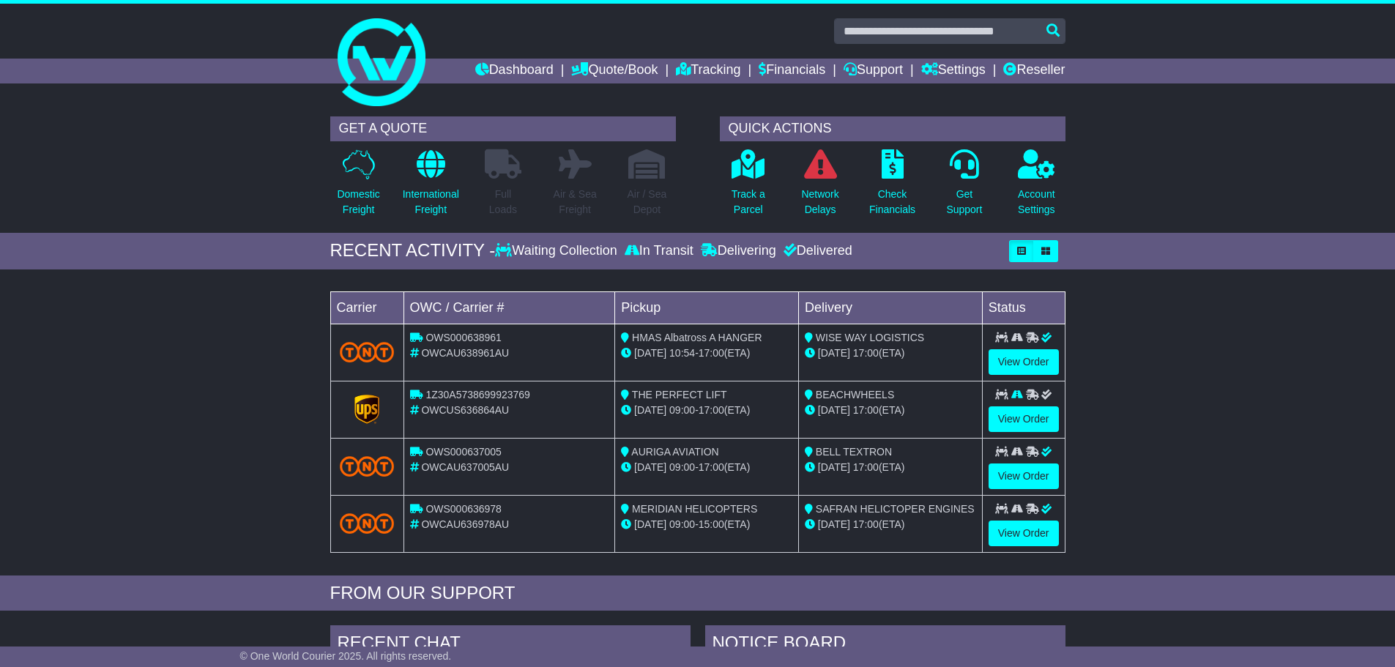 The image size is (1395, 667). What do you see at coordinates (892, 202) in the screenshot?
I see `p: Check Financials` at bounding box center [892, 202].